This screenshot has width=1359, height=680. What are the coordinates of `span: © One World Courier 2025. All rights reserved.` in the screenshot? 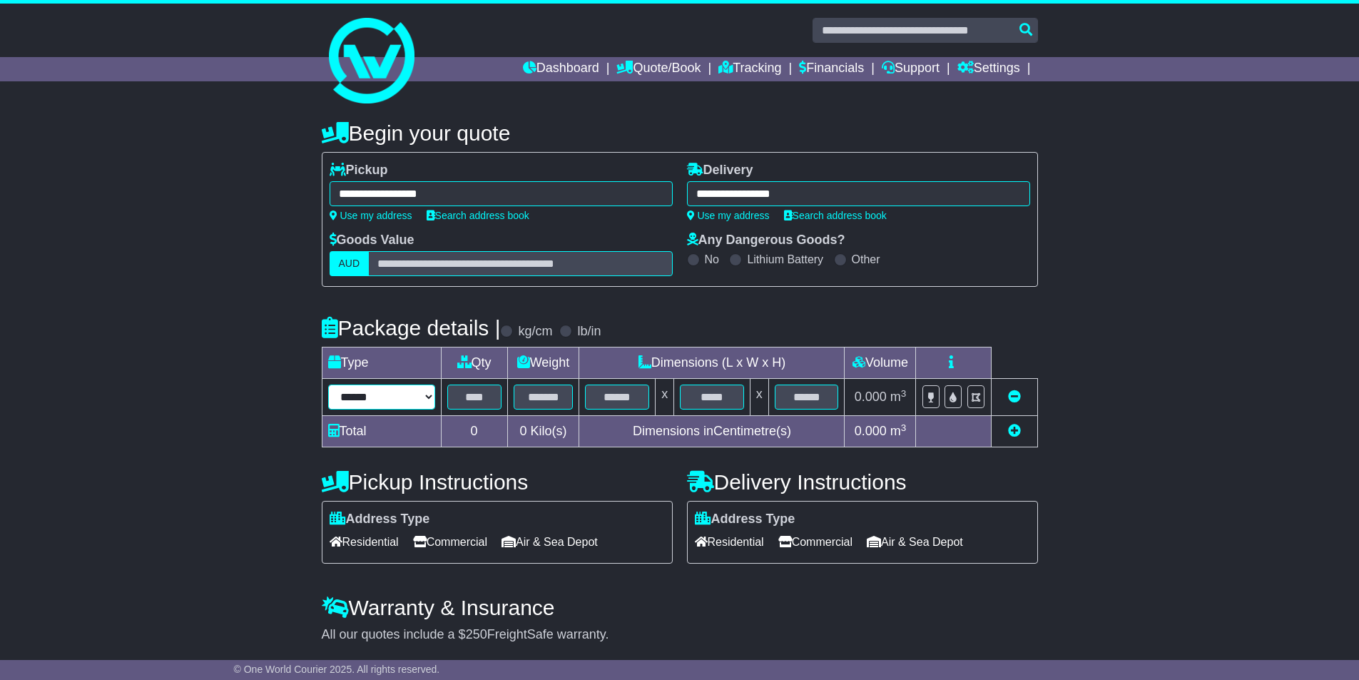 It's located at (337, 669).